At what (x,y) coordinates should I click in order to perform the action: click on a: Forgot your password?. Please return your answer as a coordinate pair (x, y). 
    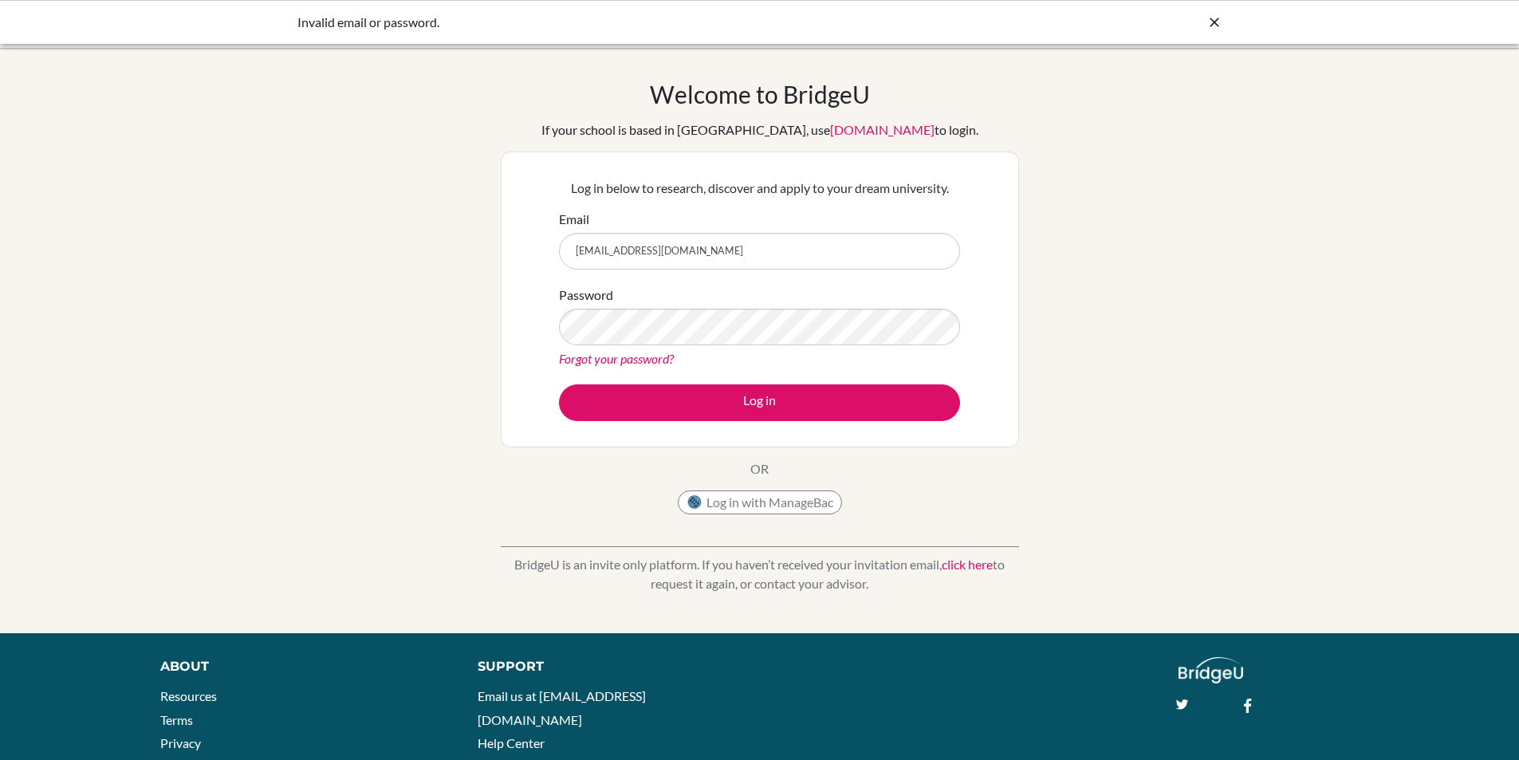
    Looking at the image, I should click on (616, 358).